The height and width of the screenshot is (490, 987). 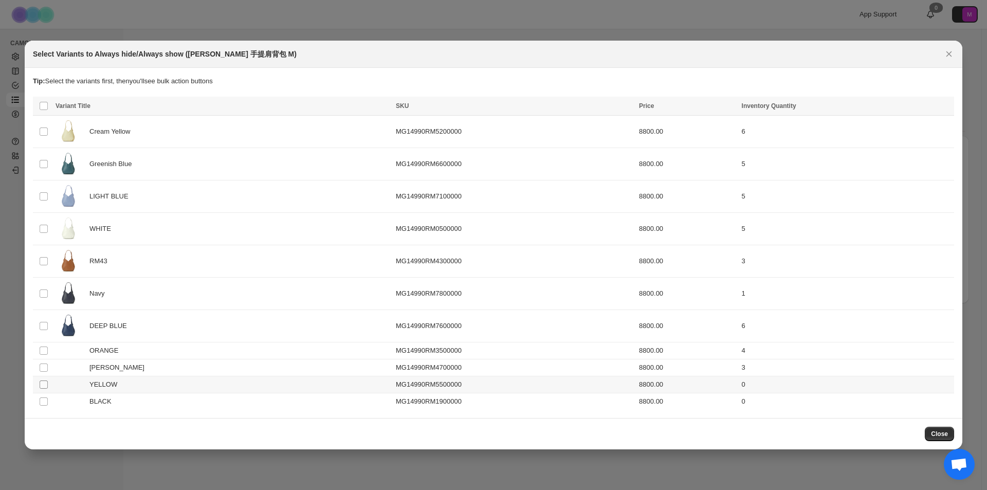 What do you see at coordinates (103, 401) in the screenshot?
I see `span: BLACK` at bounding box center [103, 401].